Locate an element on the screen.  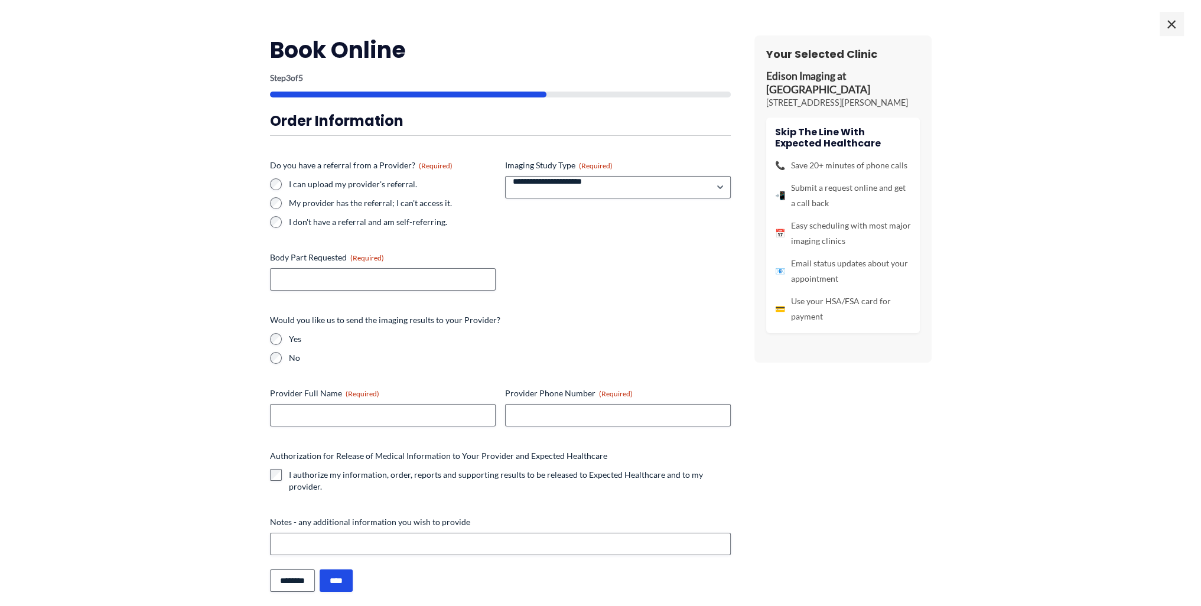
legend: Do you have a referral from a Provider? is located at coordinates (361, 165).